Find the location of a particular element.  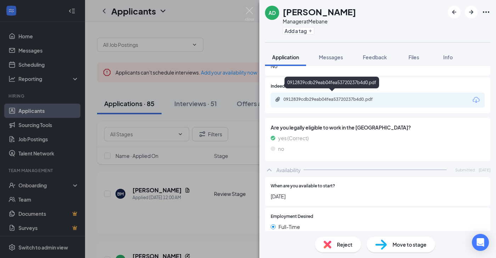

span: Move to stage is located at coordinates (410, 244).